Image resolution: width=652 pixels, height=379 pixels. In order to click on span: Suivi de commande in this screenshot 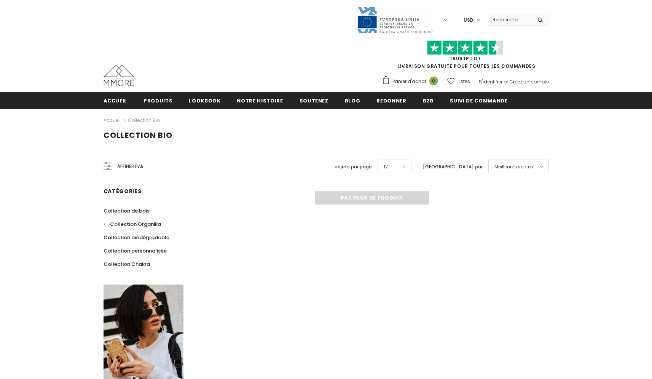, I will do `click(479, 101)`.